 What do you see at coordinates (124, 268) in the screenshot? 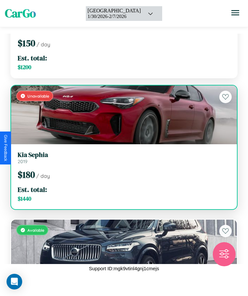
I see `p: Support ID: mgk9vtinl4gnj1cmejs` at bounding box center [124, 268].